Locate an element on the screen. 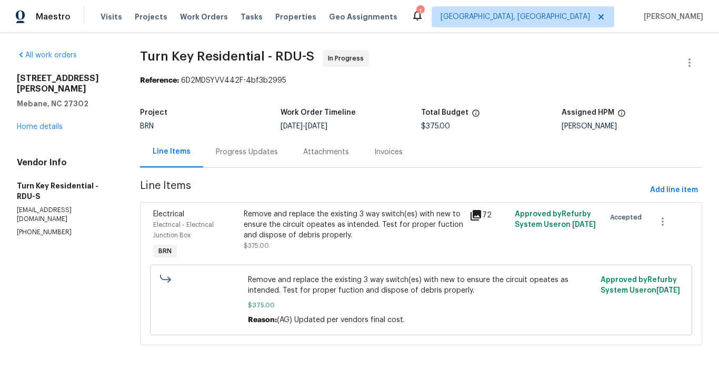 This screenshot has height=380, width=719. span: Work Orders is located at coordinates (204, 17).